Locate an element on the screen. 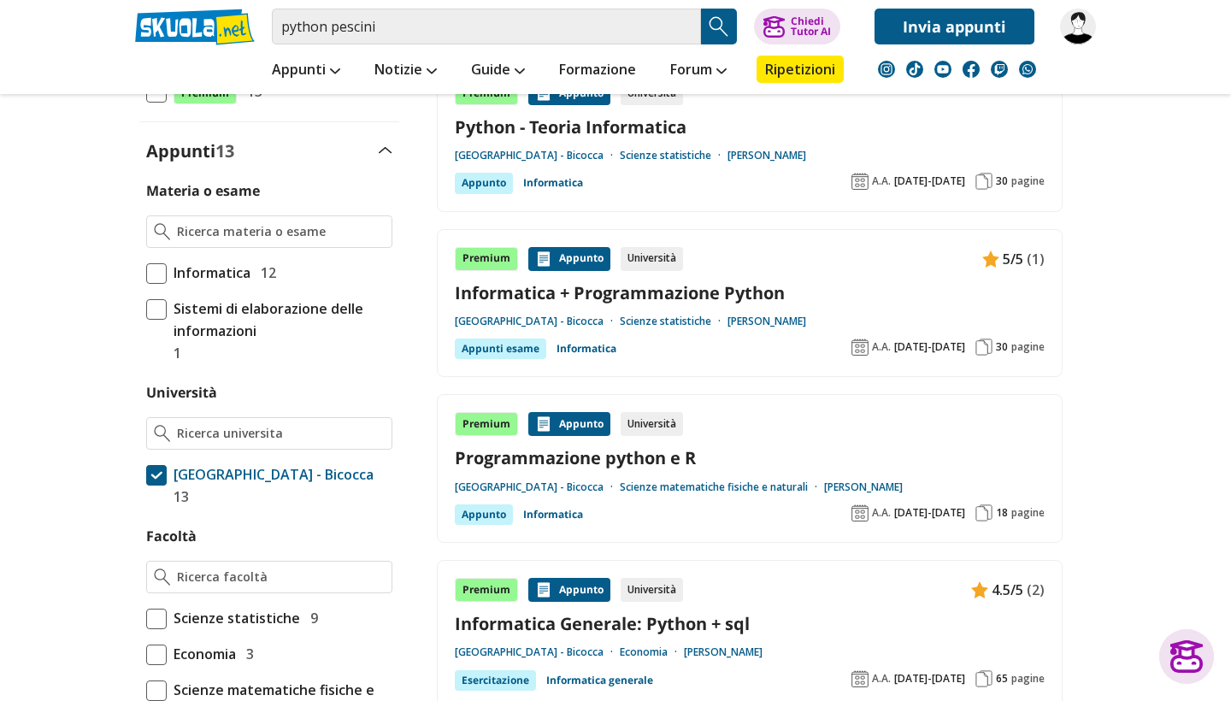  a: Invia appunti is located at coordinates (954, 27).